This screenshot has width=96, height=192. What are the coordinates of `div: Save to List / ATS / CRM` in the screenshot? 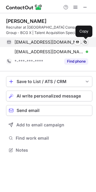 It's located at (49, 82).